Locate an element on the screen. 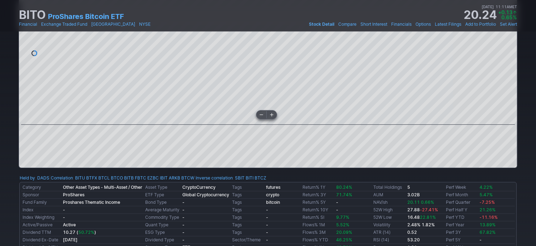 Image resolution: width=536 pixels, height=246 pixels. a: Short Interest is located at coordinates (374, 24).